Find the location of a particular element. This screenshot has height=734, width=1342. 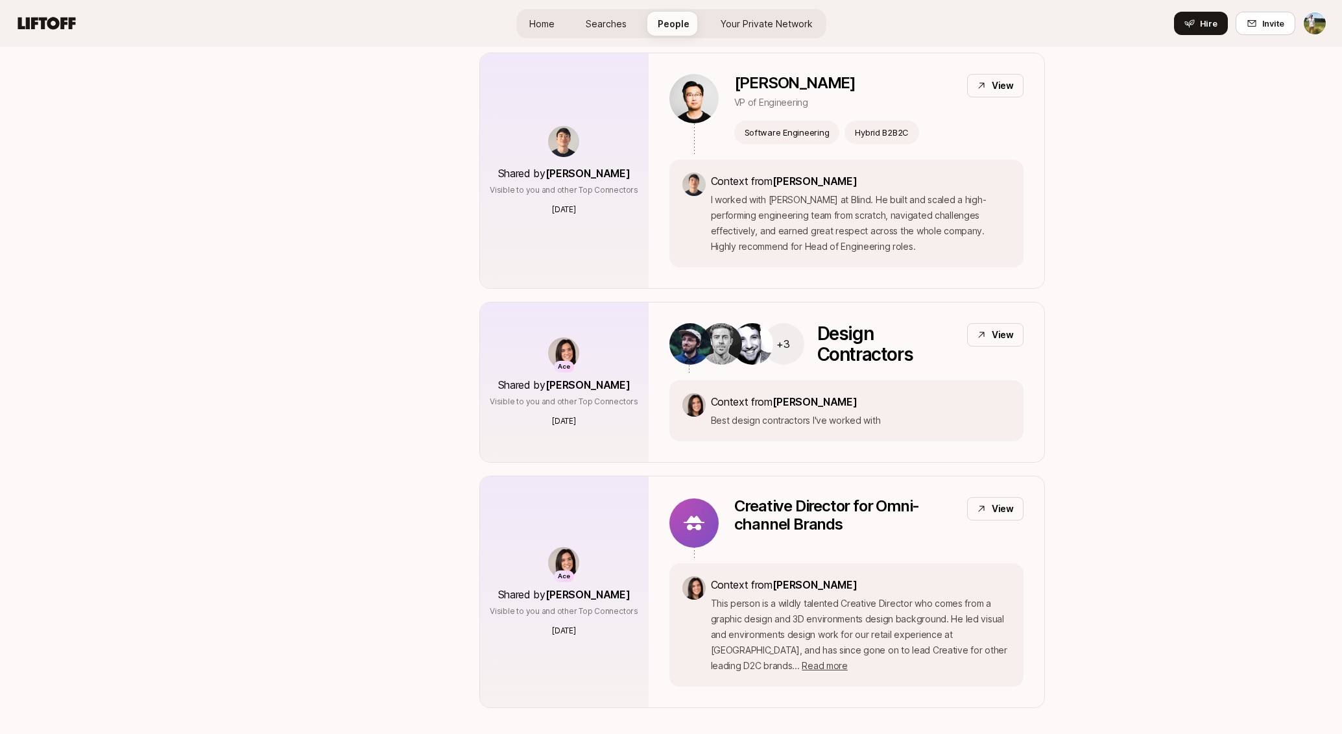

a: People is located at coordinates (673, 23).